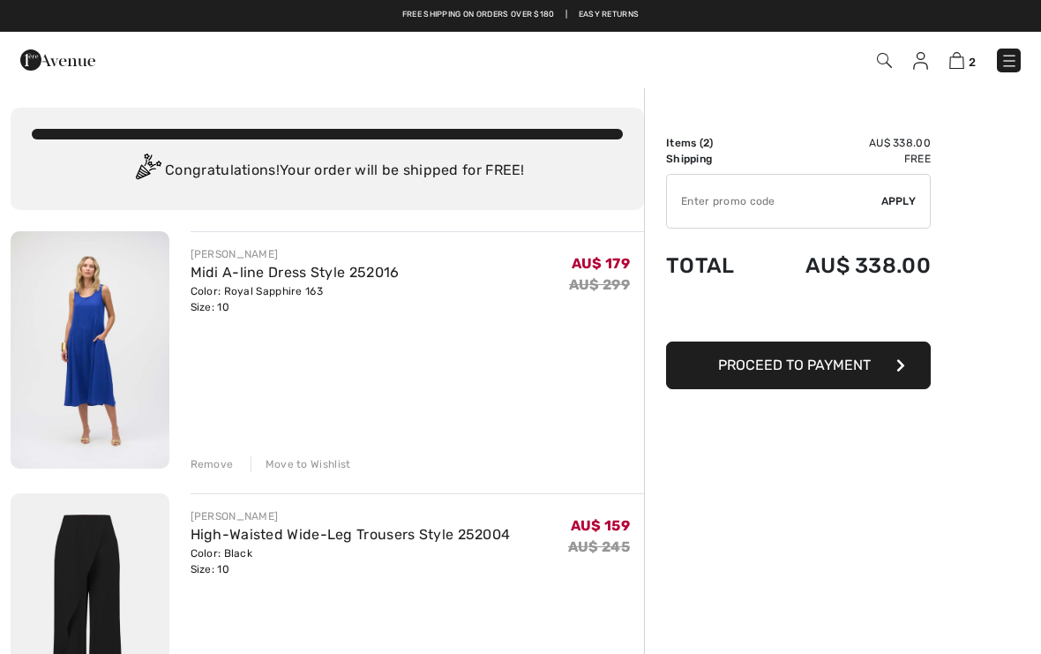 The image size is (1041, 654). Describe the element at coordinates (295, 299) in the screenshot. I see `div: Color: Royal Sapphire 163 Size: 10` at that location.